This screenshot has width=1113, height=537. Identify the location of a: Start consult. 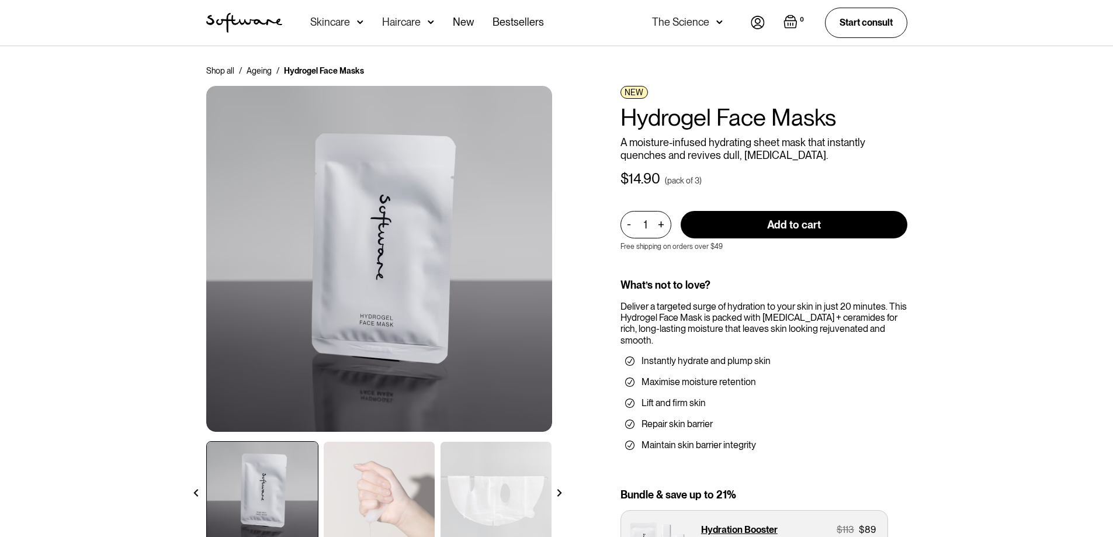
(866, 22).